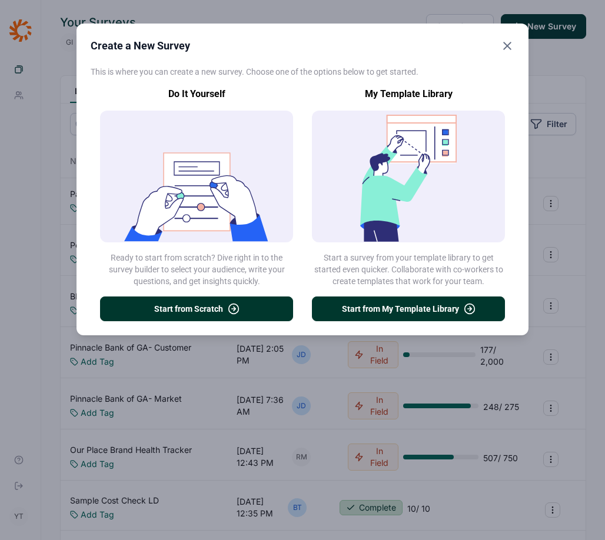 Image resolution: width=605 pixels, height=540 pixels. What do you see at coordinates (197, 94) in the screenshot?
I see `h1: Do It Yourself` at bounding box center [197, 94].